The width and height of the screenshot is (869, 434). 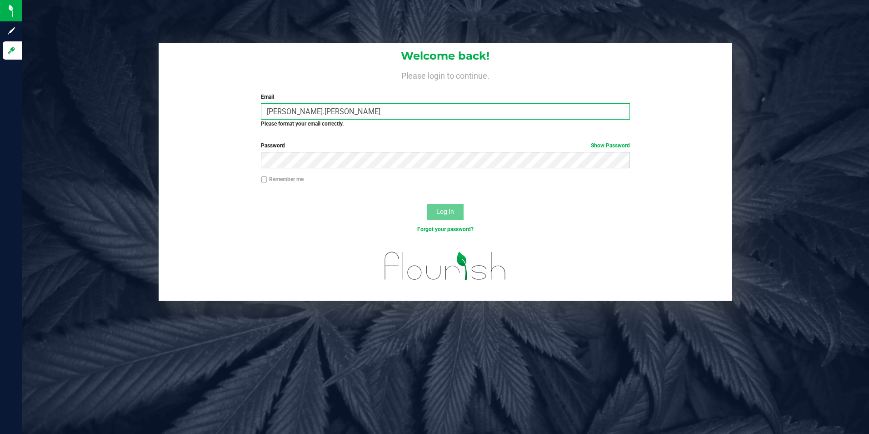 What do you see at coordinates (446, 97) in the screenshot?
I see `label: Email` at bounding box center [446, 97].